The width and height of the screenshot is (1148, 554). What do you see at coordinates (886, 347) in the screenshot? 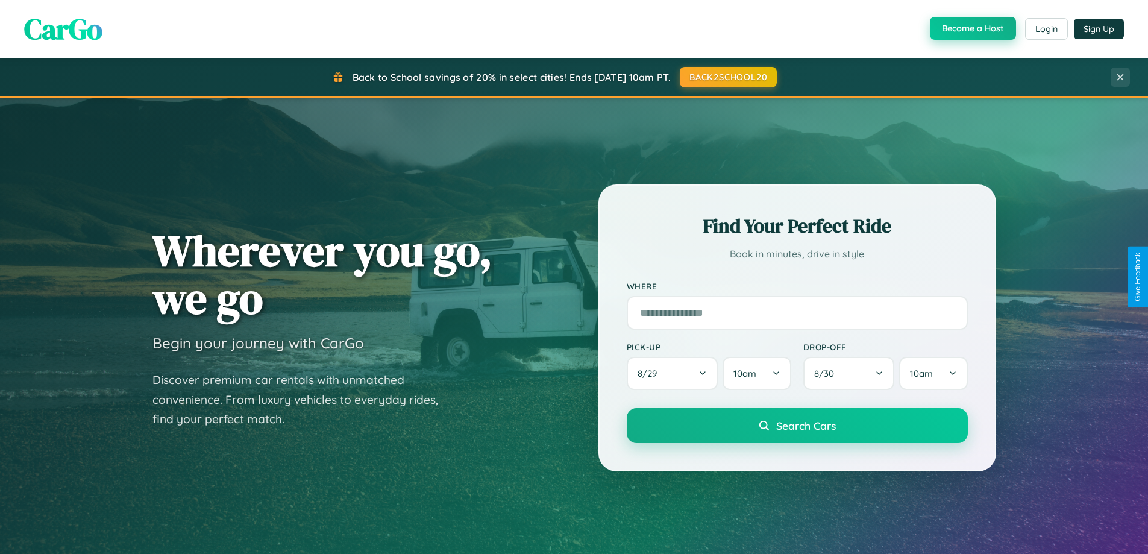
I see `label: Drop-off` at bounding box center [886, 347].